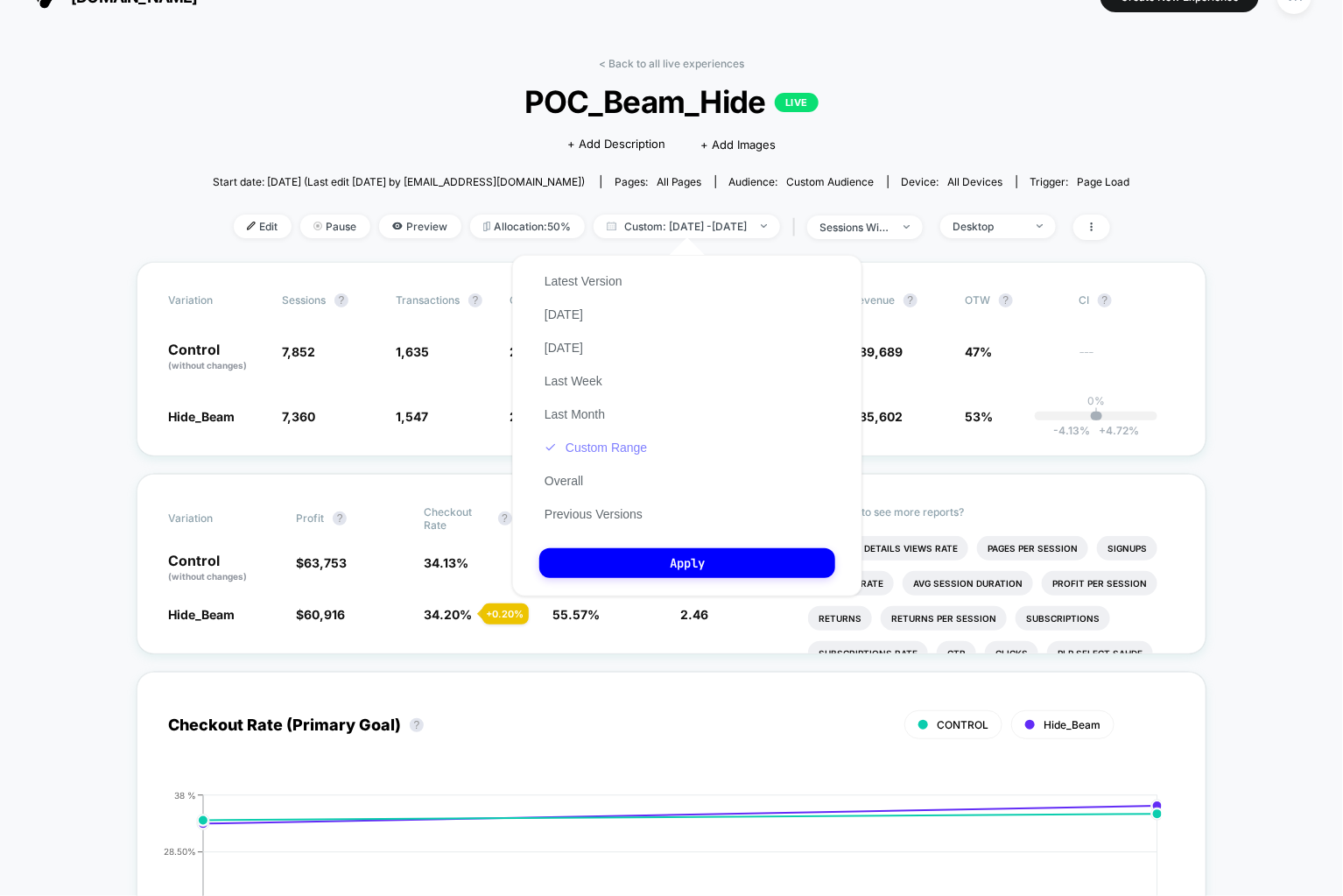  Describe the element at coordinates (611, 226) in the screenshot. I see `img: calendar` at that location.